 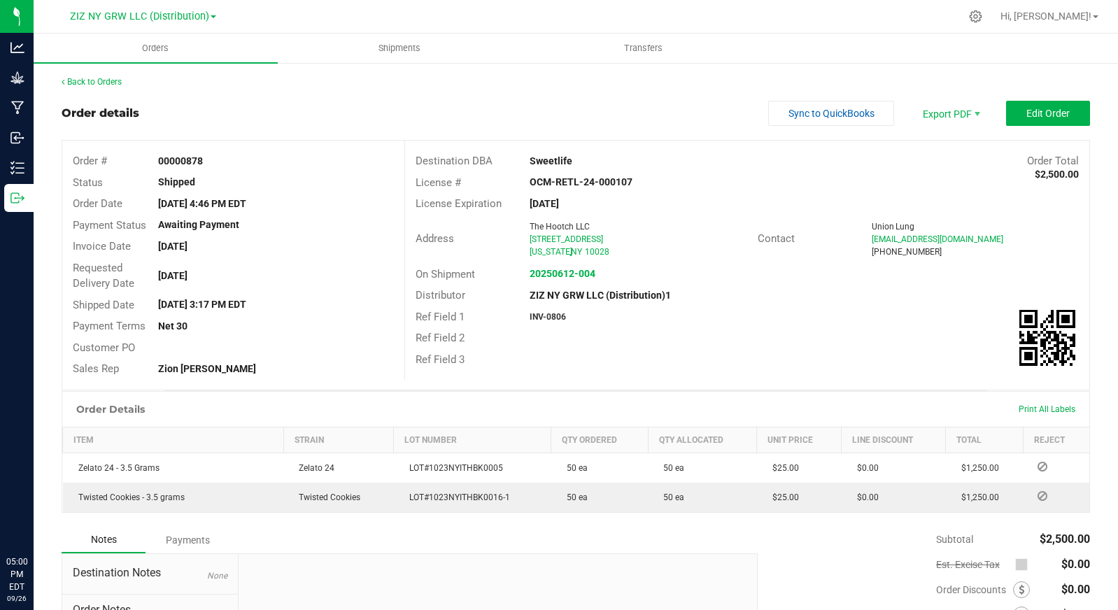 What do you see at coordinates (128, 497) in the screenshot?
I see `span: Twisted Cookies - 3.5 grams` at bounding box center [128, 497].